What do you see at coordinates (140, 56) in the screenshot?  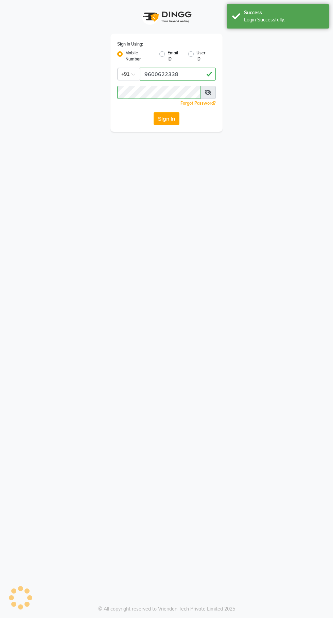 I see `label: Mobile Number` at bounding box center [140, 56].